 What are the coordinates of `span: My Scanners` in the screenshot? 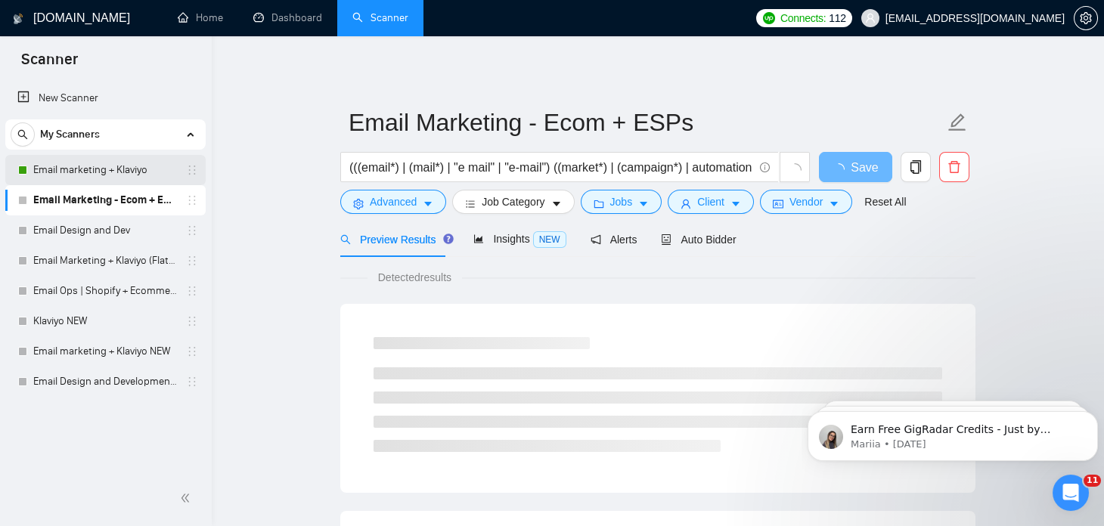 It's located at (70, 135).